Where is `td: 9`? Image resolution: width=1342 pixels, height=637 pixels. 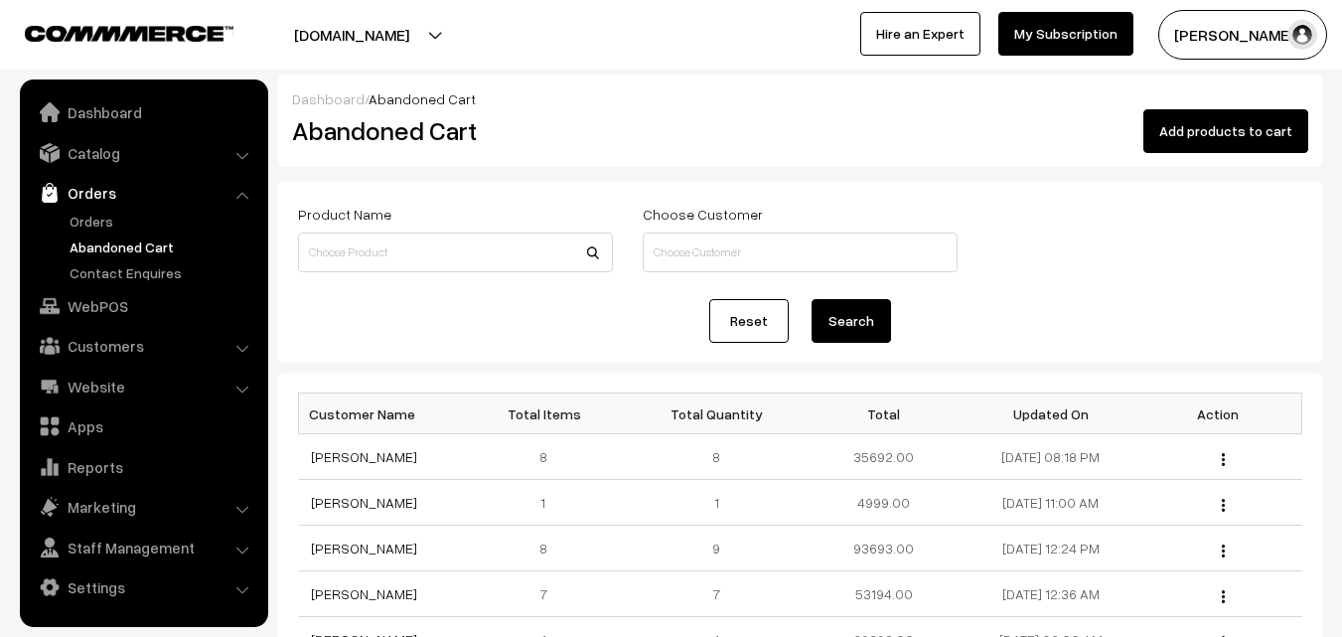 td: 9 is located at coordinates (716, 549).